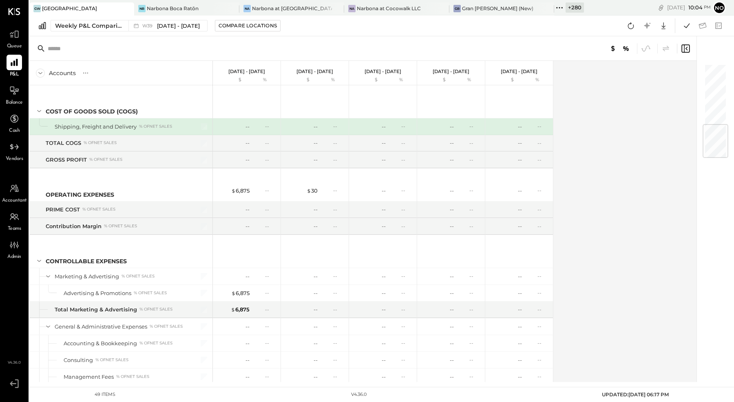 This screenshot has width=734, height=402. What do you see at coordinates (247, 9) in the screenshot?
I see `div: Na` at bounding box center [247, 9].